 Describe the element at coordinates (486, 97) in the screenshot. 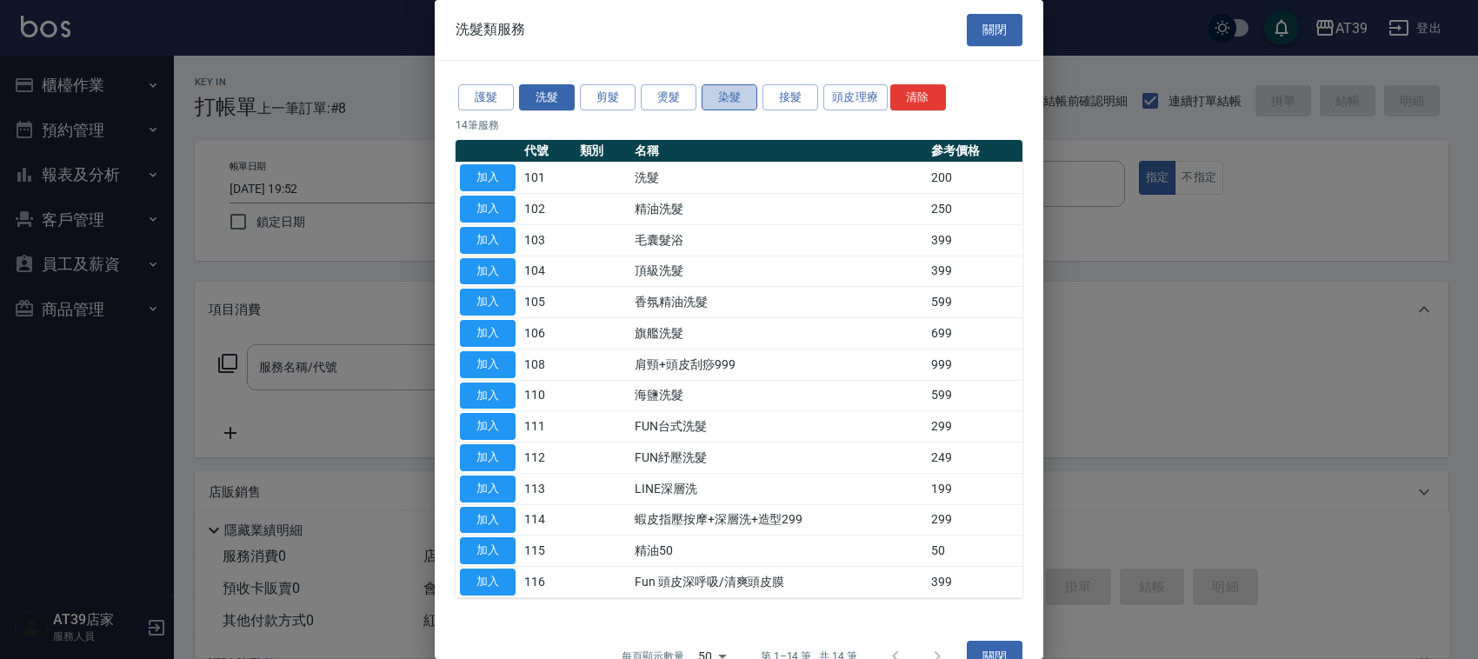

I see `button: 護髮` at that location.